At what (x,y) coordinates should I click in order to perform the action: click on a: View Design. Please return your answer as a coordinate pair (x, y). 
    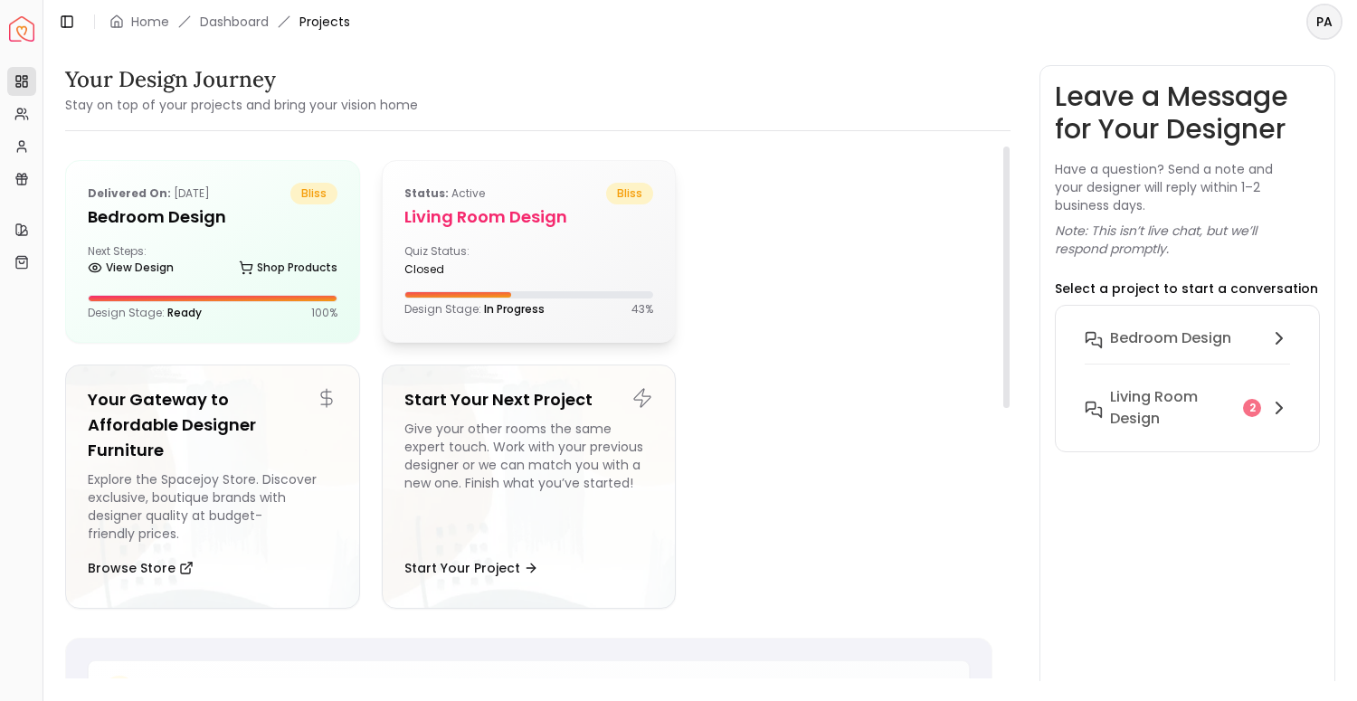
    Looking at the image, I should click on (130, 268).